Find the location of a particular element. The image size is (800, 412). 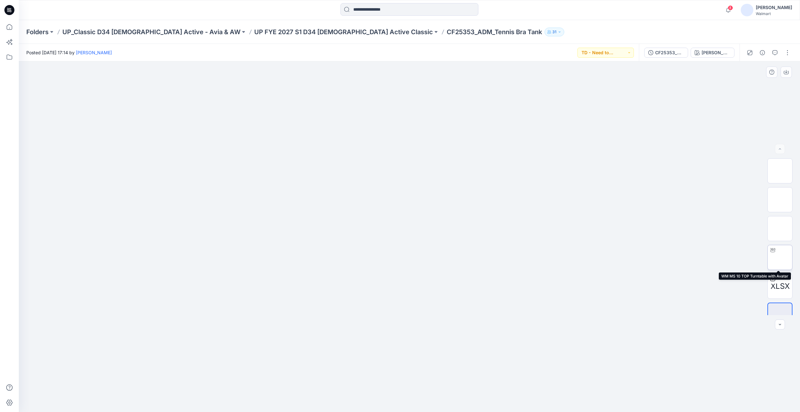

span: XLSX is located at coordinates (780, 286).